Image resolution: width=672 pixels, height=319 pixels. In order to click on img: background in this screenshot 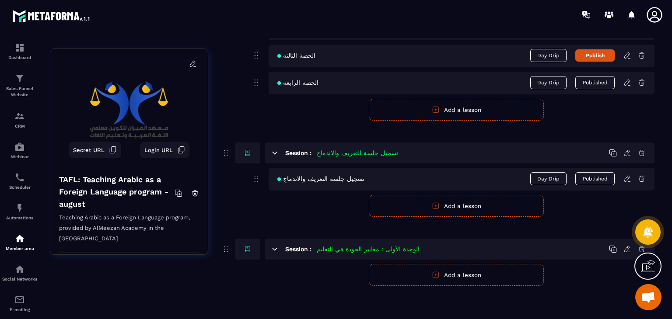, I will do `click(129, 110)`.